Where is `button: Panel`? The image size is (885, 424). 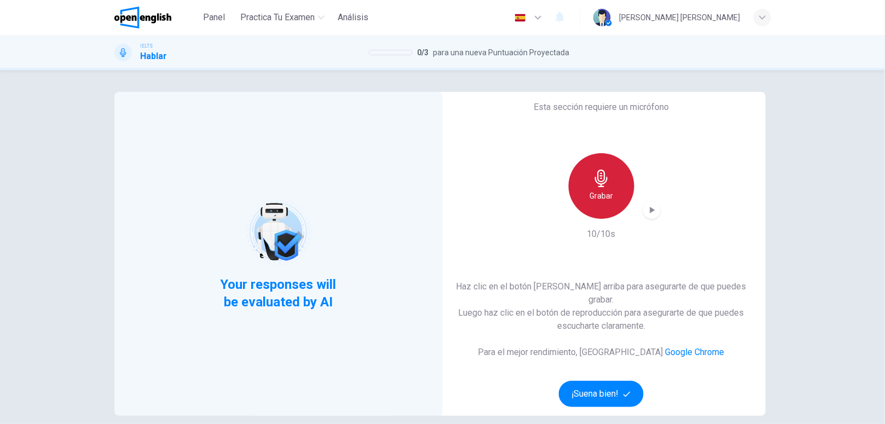 button: Panel is located at coordinates (214, 18).